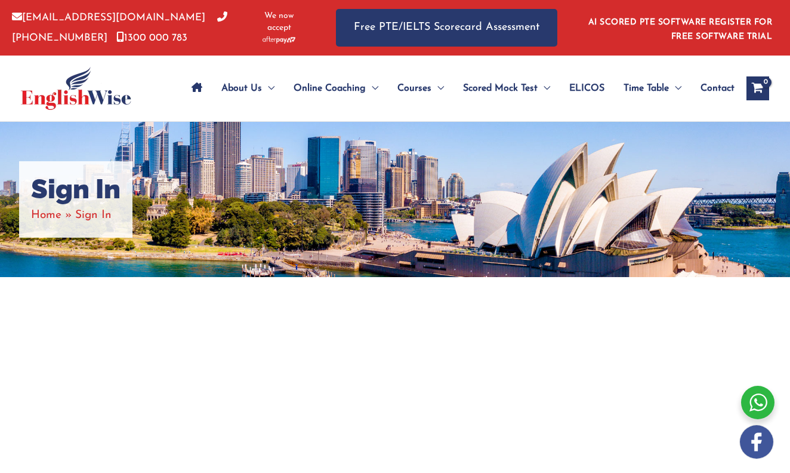 The height and width of the screenshot is (473, 790). I want to click on span: ELICOS, so click(587, 88).